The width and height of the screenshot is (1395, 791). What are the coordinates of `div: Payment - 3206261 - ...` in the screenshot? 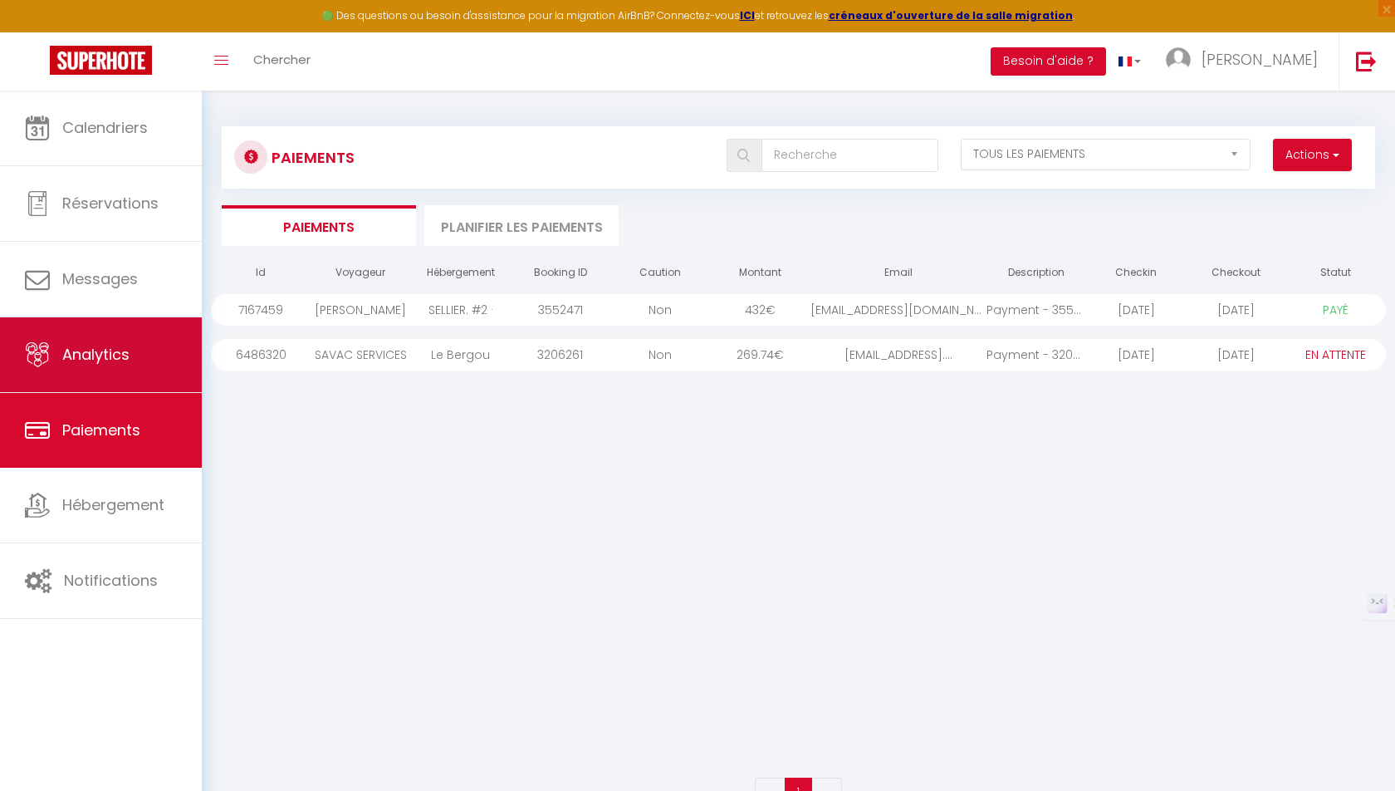 It's located at (1037, 355).